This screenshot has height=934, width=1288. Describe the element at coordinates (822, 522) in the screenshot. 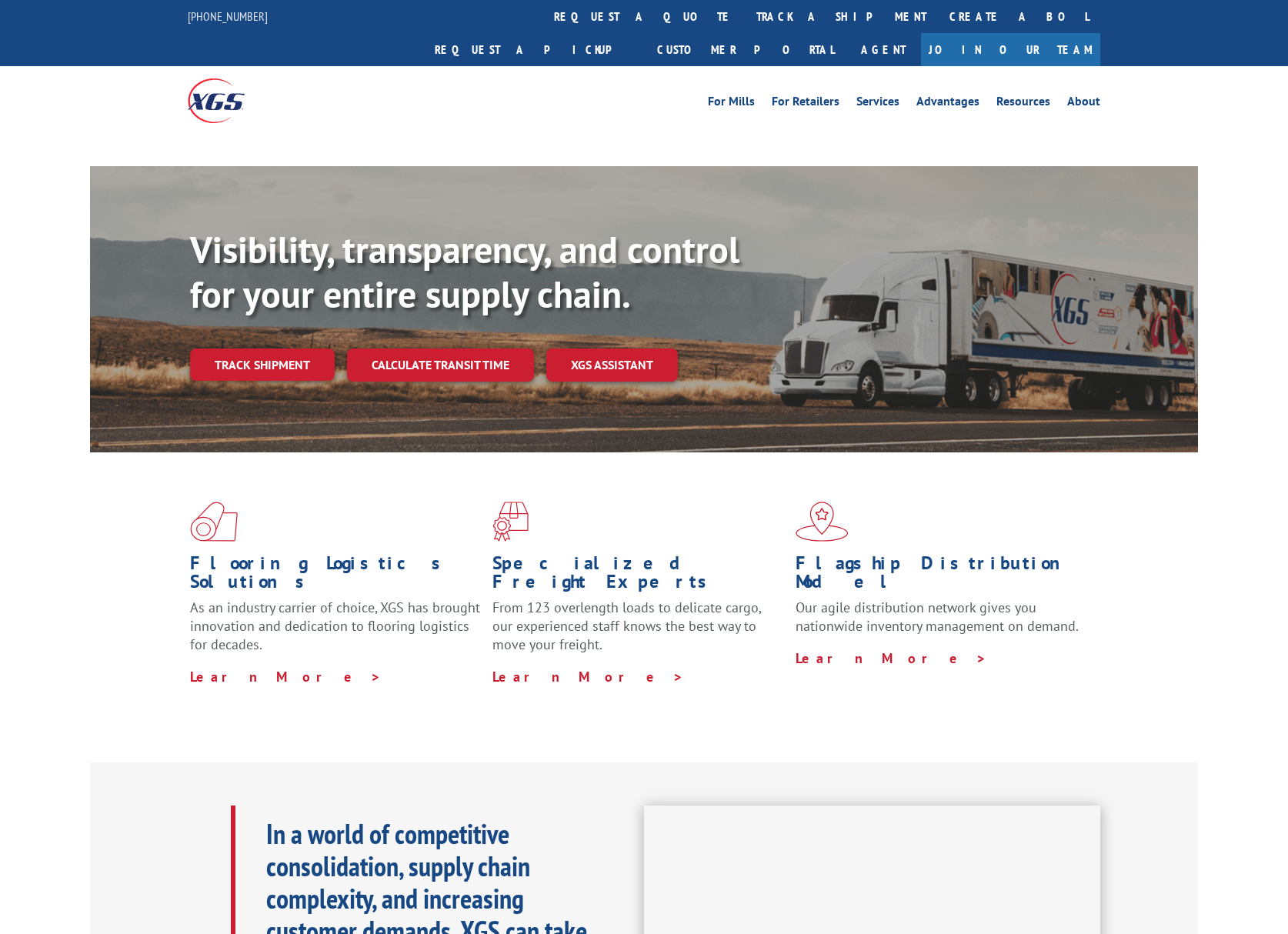

I see `img: xgs-icon-flagship-distribution-model-red` at that location.